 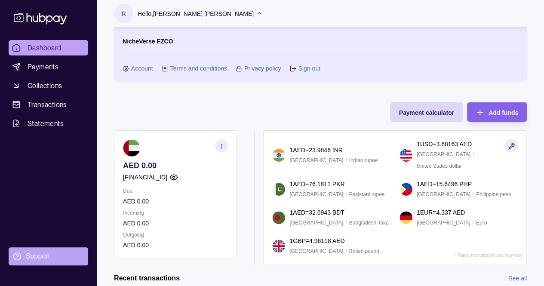 What do you see at coordinates (439, 166) in the screenshot?
I see `p: United States dollar` at bounding box center [439, 166].